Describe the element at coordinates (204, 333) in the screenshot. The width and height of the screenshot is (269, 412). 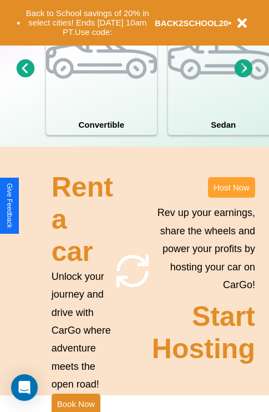
I see `h2: Start Hosting` at that location.